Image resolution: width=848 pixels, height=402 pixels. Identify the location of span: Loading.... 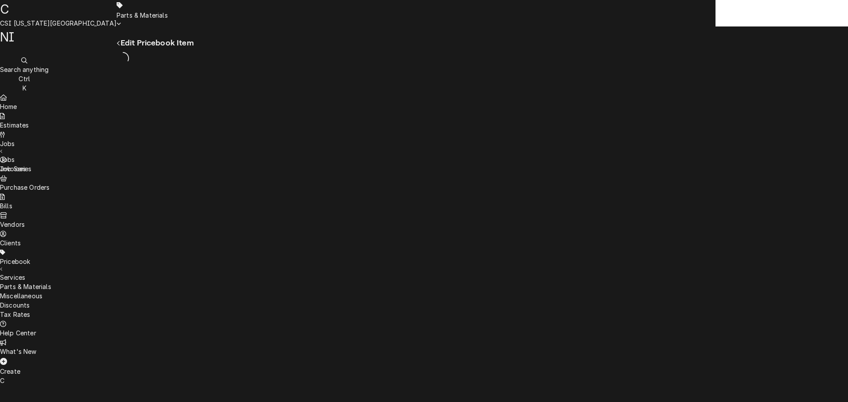
(123, 58).